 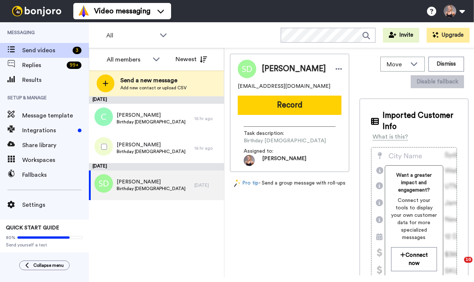 I want to click on button: Newest, so click(x=191, y=59).